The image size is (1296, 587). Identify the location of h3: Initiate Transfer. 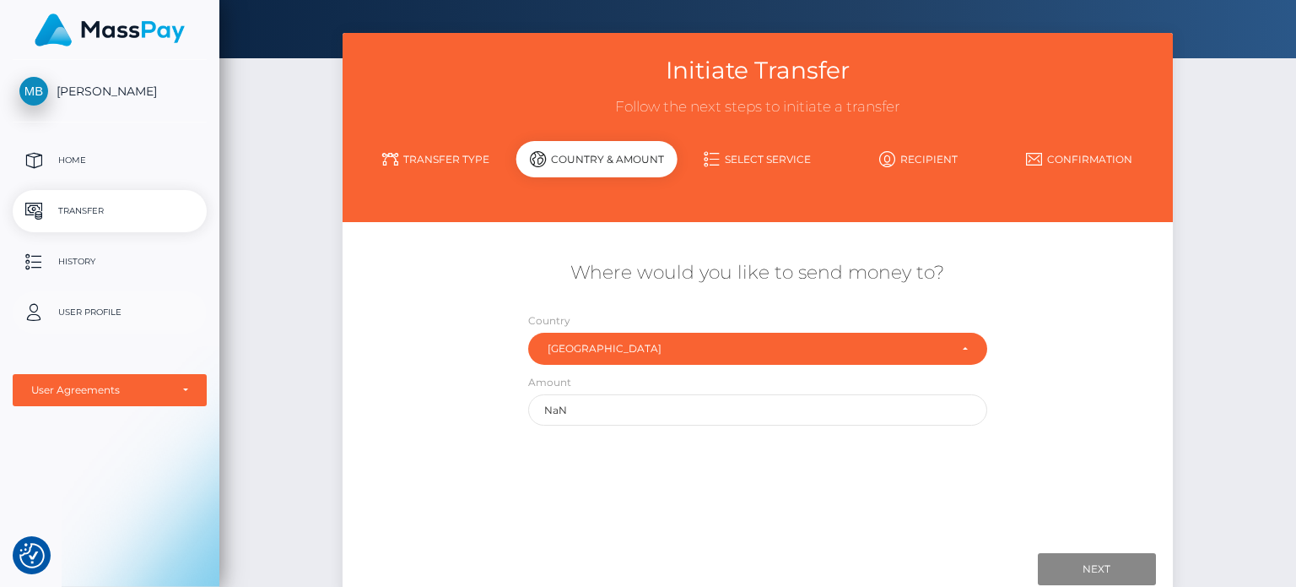
(757, 70).